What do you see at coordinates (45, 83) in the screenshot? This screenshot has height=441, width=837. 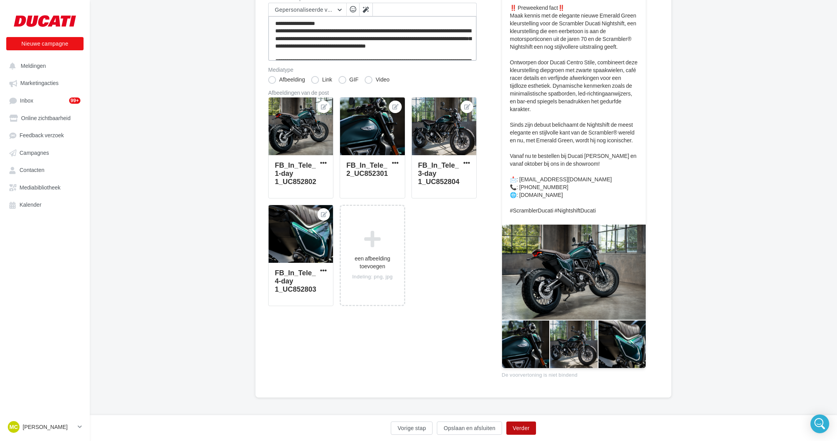 I see `a: Marketingacties` at bounding box center [45, 83].